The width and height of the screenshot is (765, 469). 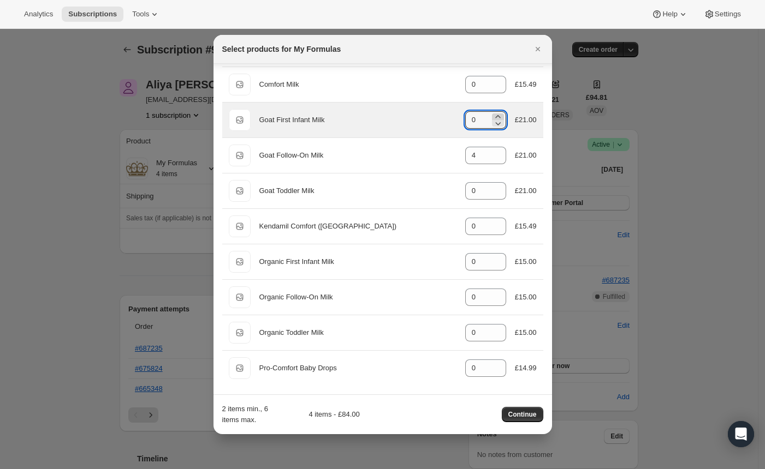 What do you see at coordinates (146, 14) in the screenshot?
I see `button: Tools` at bounding box center [146, 14].